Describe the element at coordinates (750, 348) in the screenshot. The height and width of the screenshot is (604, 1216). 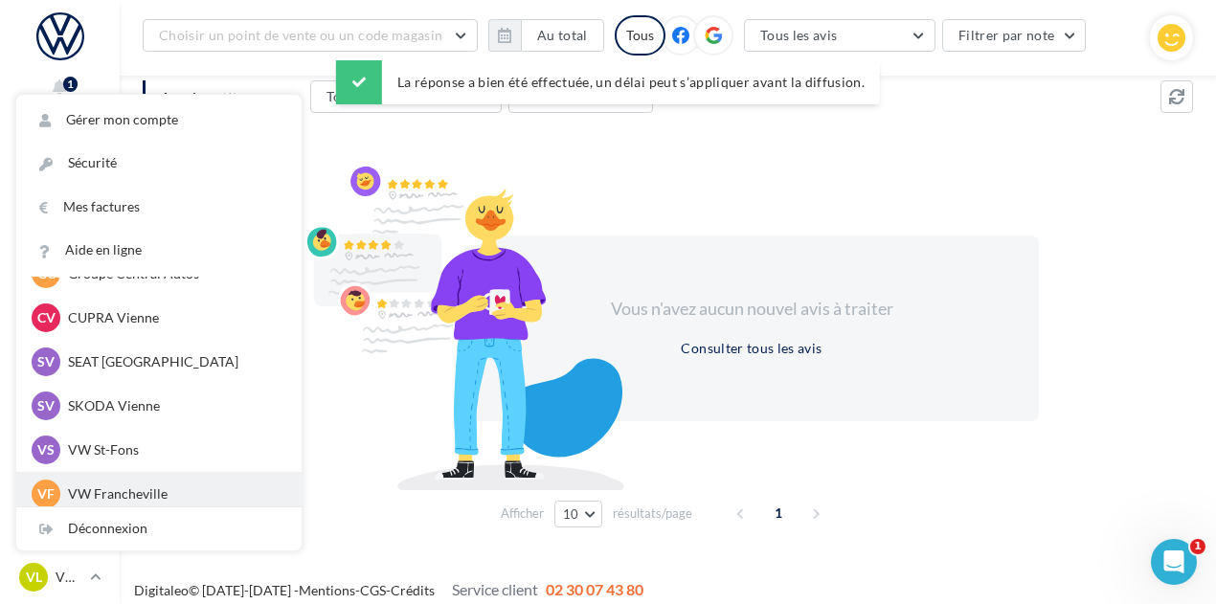
I see `button: Consulter tous les avis` at that location.